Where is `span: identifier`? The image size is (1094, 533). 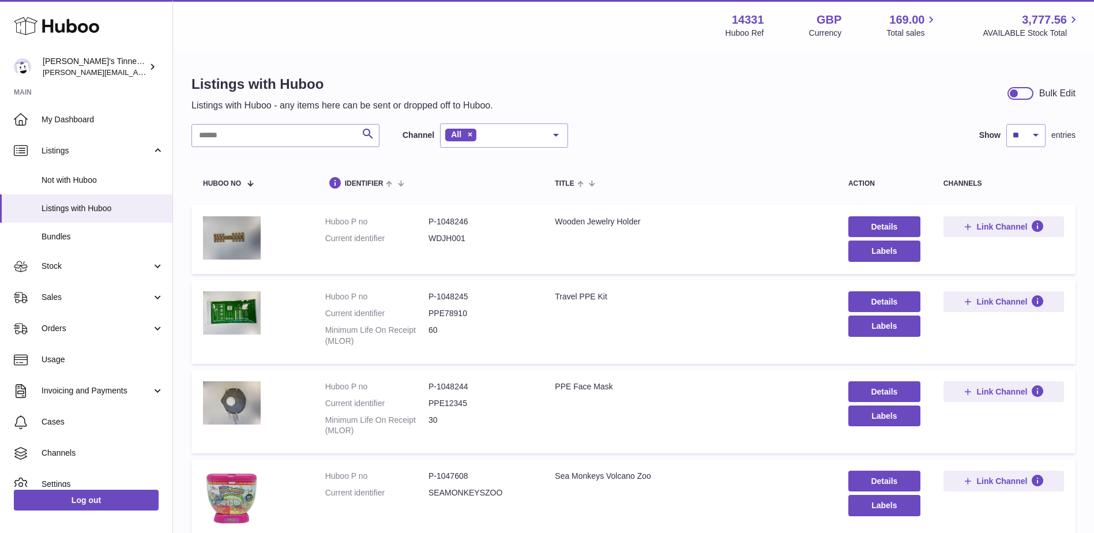
span: identifier is located at coordinates (364, 183).